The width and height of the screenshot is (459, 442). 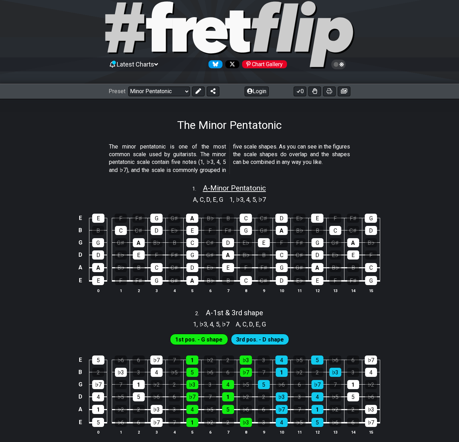 I want to click on a: Follow #fretflip at Bluesky, so click(x=214, y=64).